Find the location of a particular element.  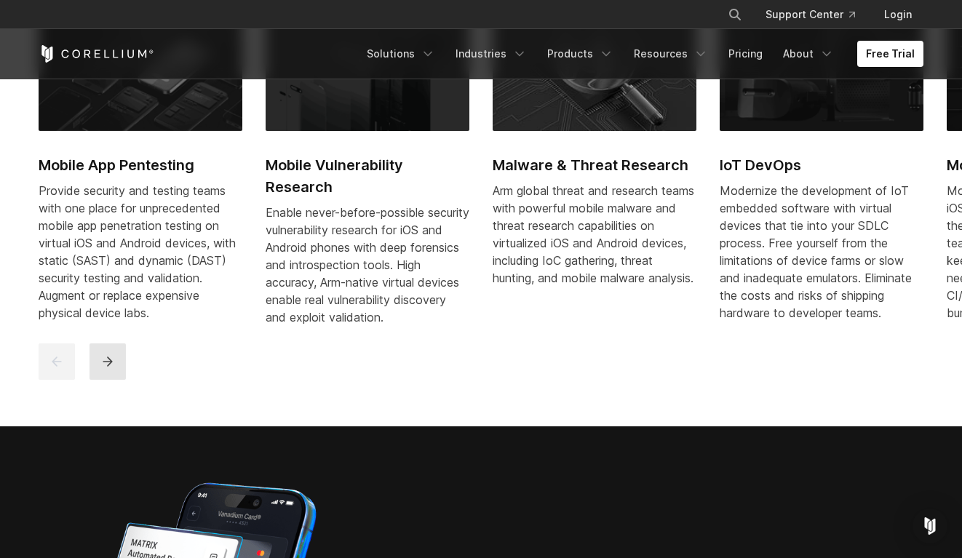

h2: Mobile App Pentesting is located at coordinates (140, 165).